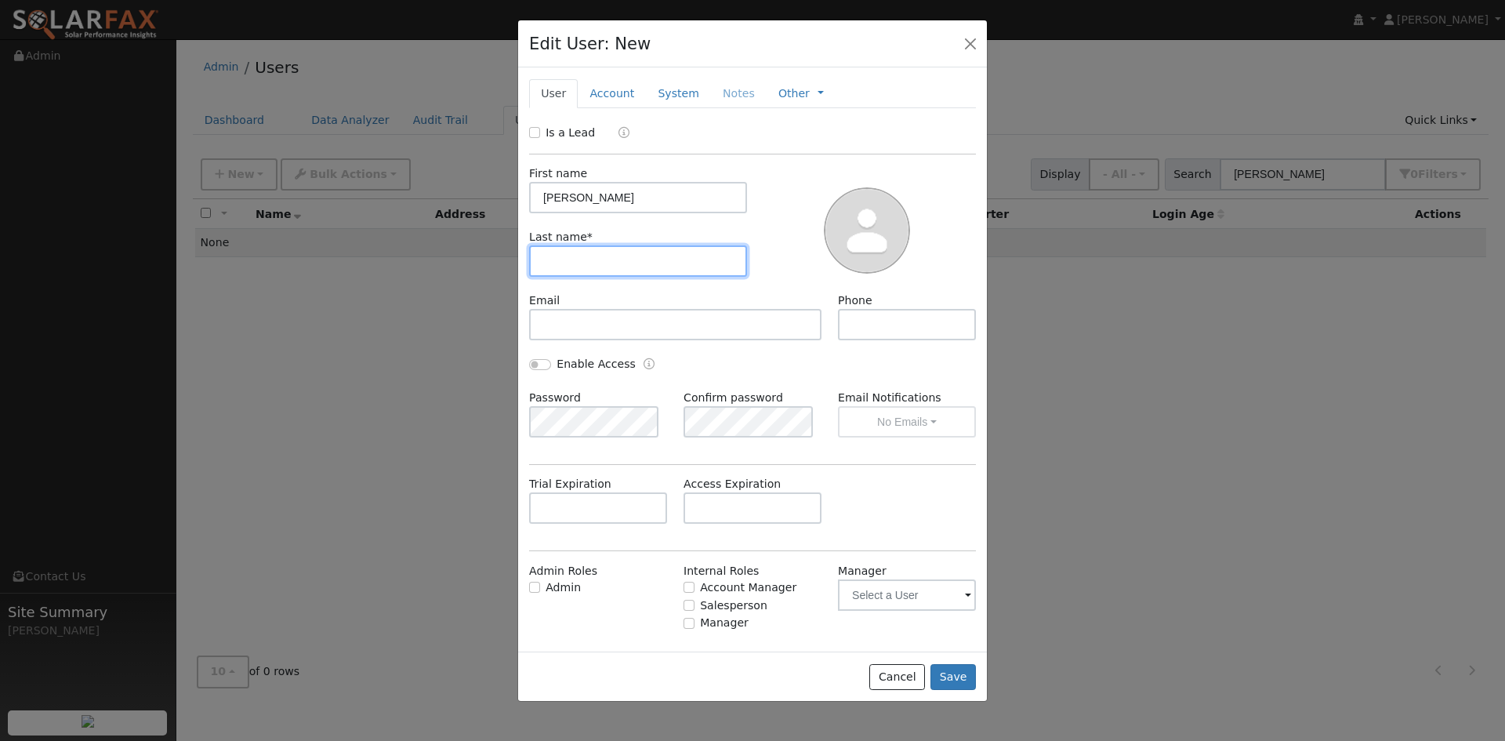 The image size is (1505, 741). What do you see at coordinates (734, 605) in the screenshot?
I see `label: Salesperson` at bounding box center [734, 605].